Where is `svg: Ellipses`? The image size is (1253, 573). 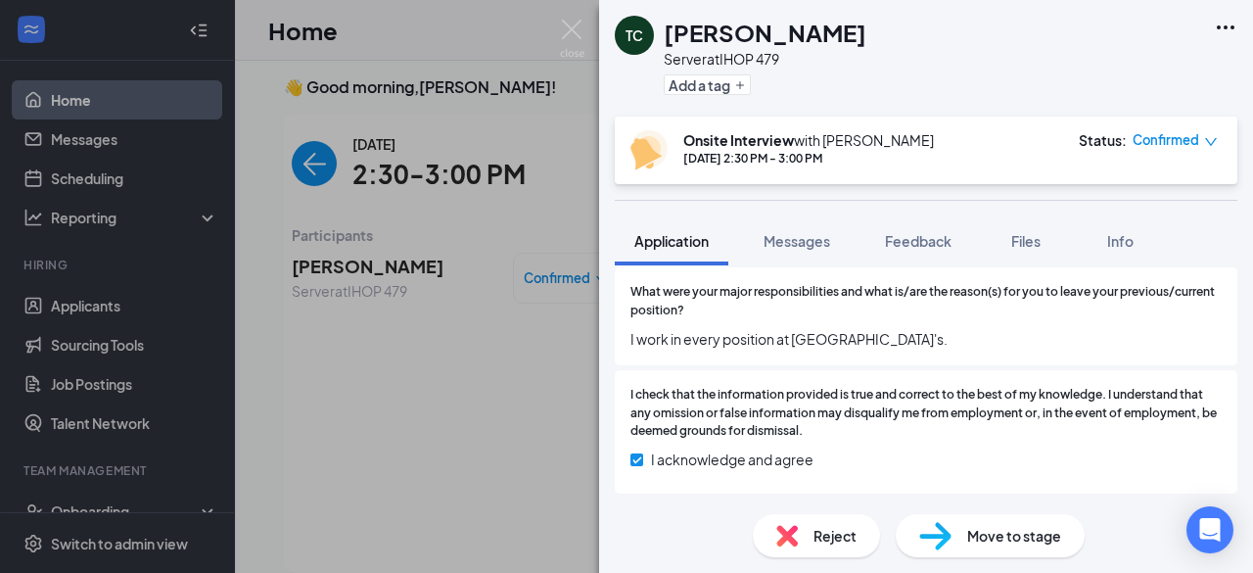
svg: Ellipses is located at coordinates (1225, 27).